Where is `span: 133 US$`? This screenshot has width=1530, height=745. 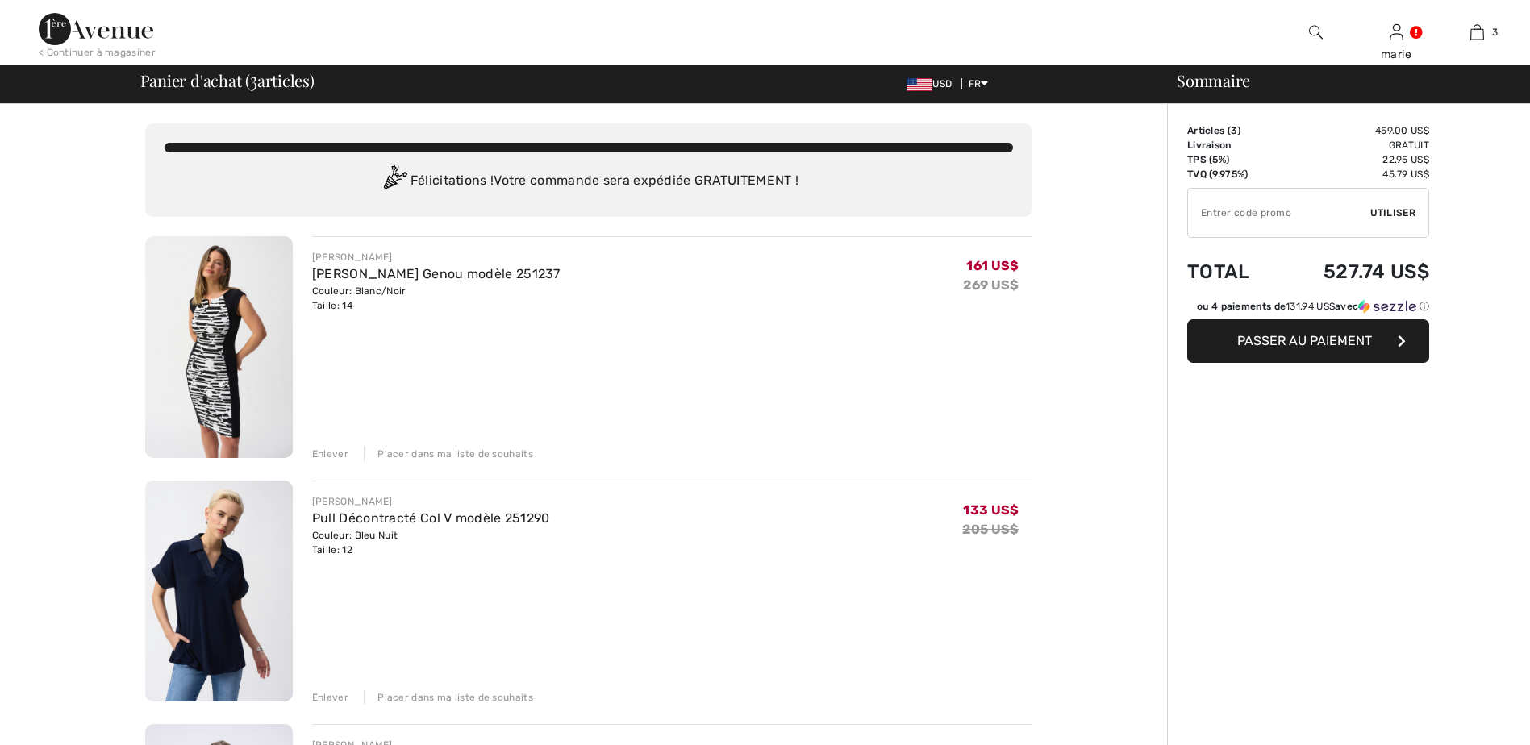 span: 133 US$ is located at coordinates (990, 510).